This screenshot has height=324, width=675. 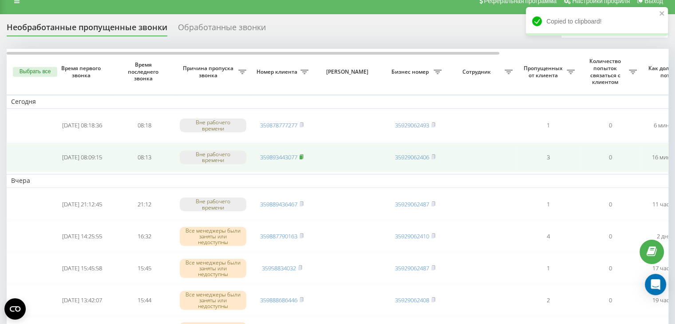 I want to click on a: 35958834032, so click(x=279, y=268).